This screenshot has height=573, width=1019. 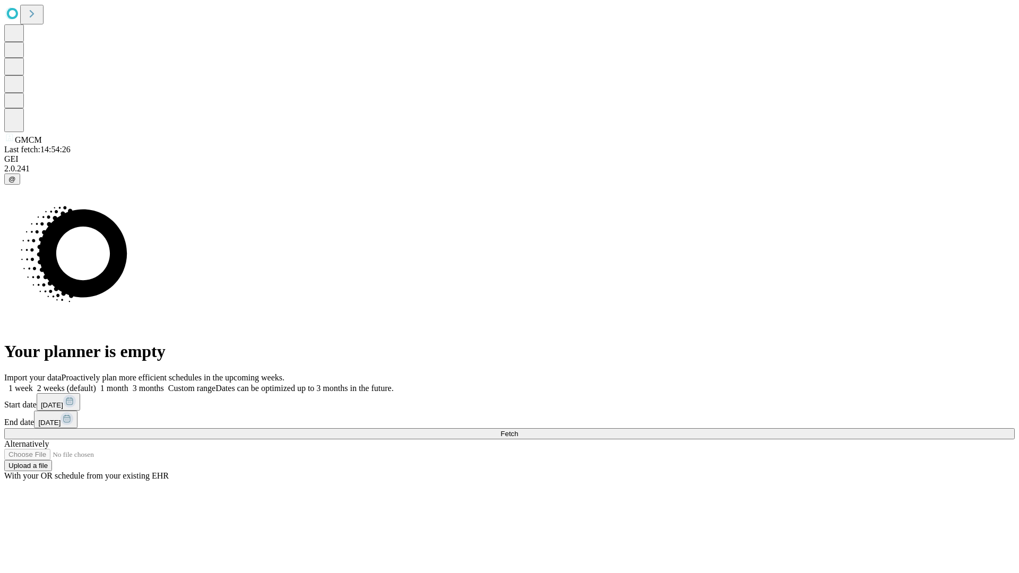 What do you see at coordinates (37, 149) in the screenshot?
I see `span: Last fetch: 14:54:26` at bounding box center [37, 149].